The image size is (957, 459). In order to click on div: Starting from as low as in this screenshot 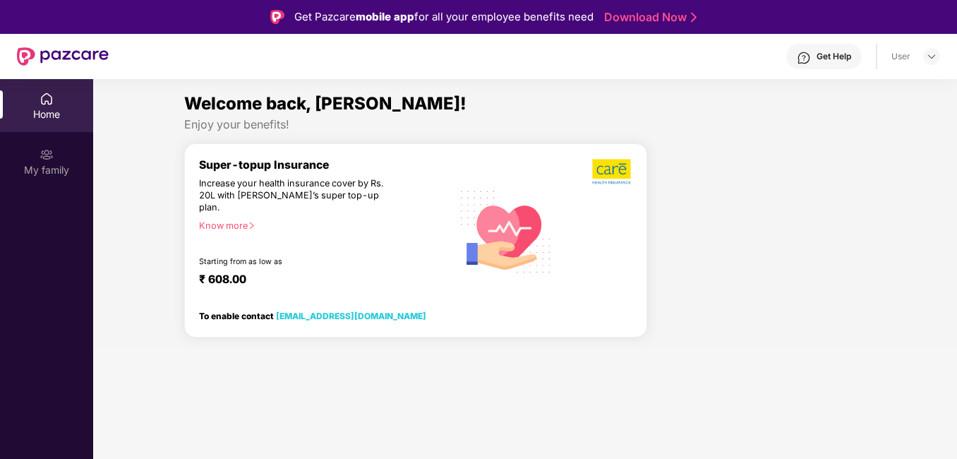, I will do `click(295, 262)`.